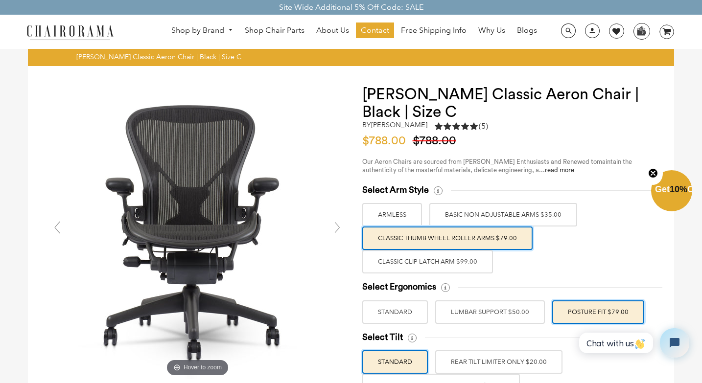 The height and width of the screenshot is (383, 702). Describe the element at coordinates (161, 57) in the screenshot. I see `nav: breadcrumbs` at that location.